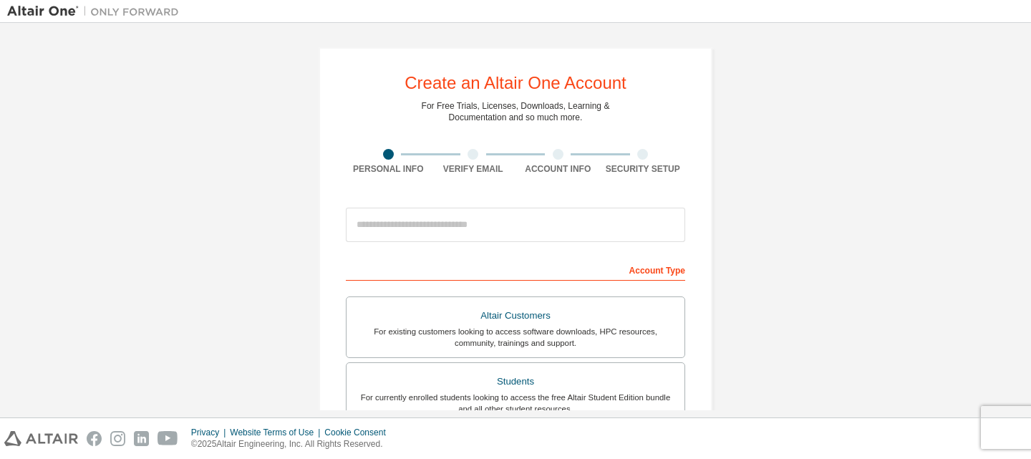 The height and width of the screenshot is (459, 1031). I want to click on div: Website Terms of Use, so click(277, 432).